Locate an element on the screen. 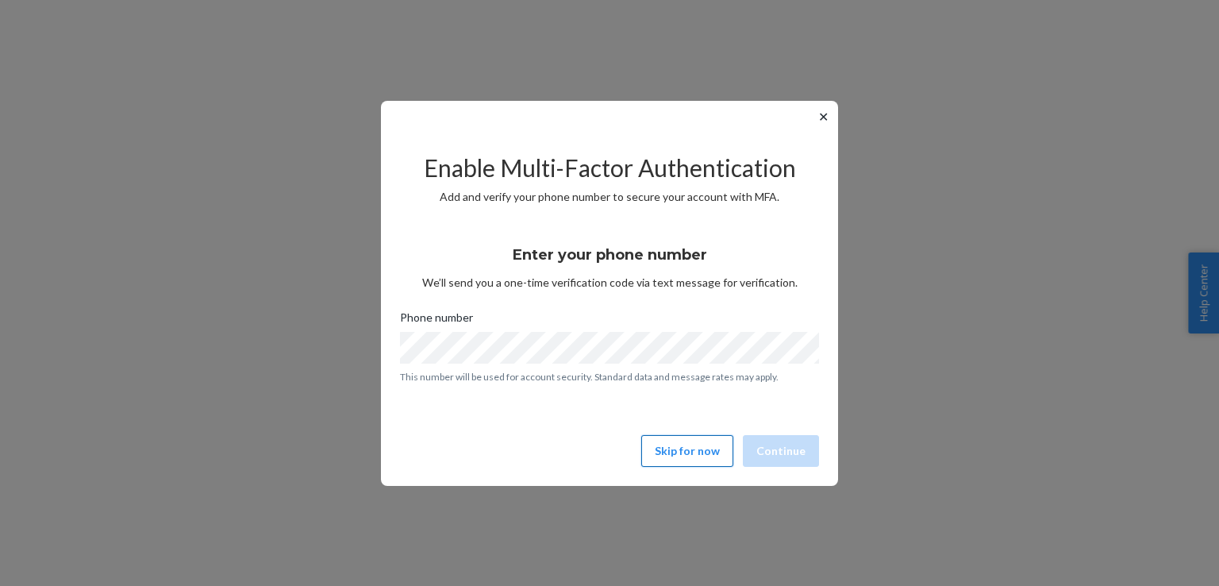  p: This number will be used for account security. Standard data and message rates may apply. is located at coordinates (610, 376).